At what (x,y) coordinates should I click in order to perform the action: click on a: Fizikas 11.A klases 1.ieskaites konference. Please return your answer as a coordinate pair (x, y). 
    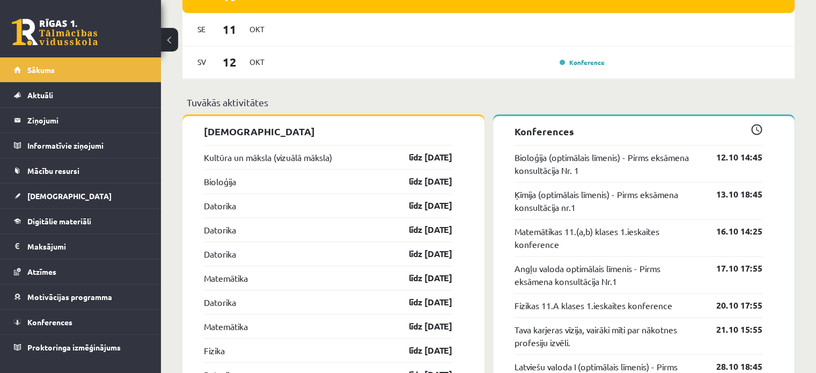
    Looking at the image, I should click on (594, 305).